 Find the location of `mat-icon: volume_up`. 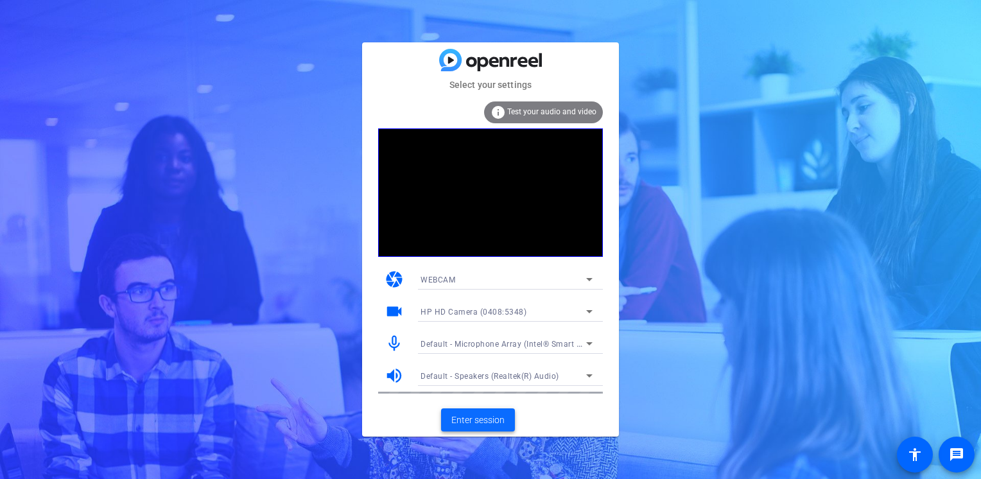

mat-icon: volume_up is located at coordinates (394, 376).